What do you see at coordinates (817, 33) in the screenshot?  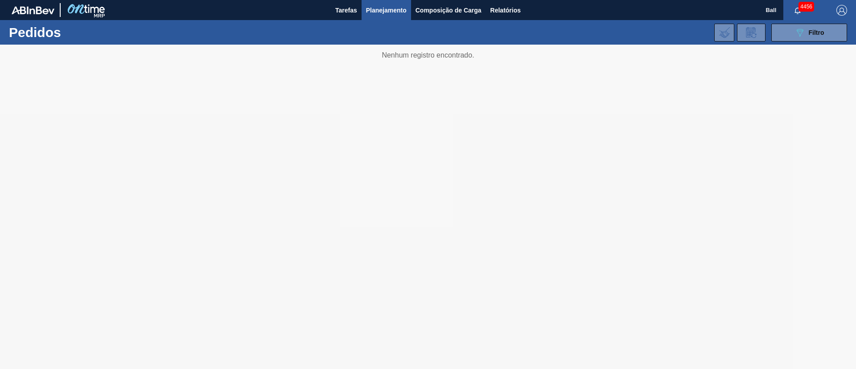 I see `span: Filtro` at bounding box center [817, 33].